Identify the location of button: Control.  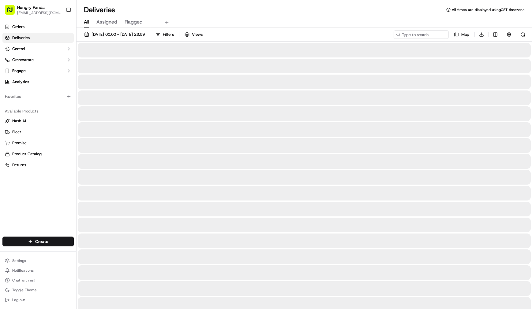
(38, 49).